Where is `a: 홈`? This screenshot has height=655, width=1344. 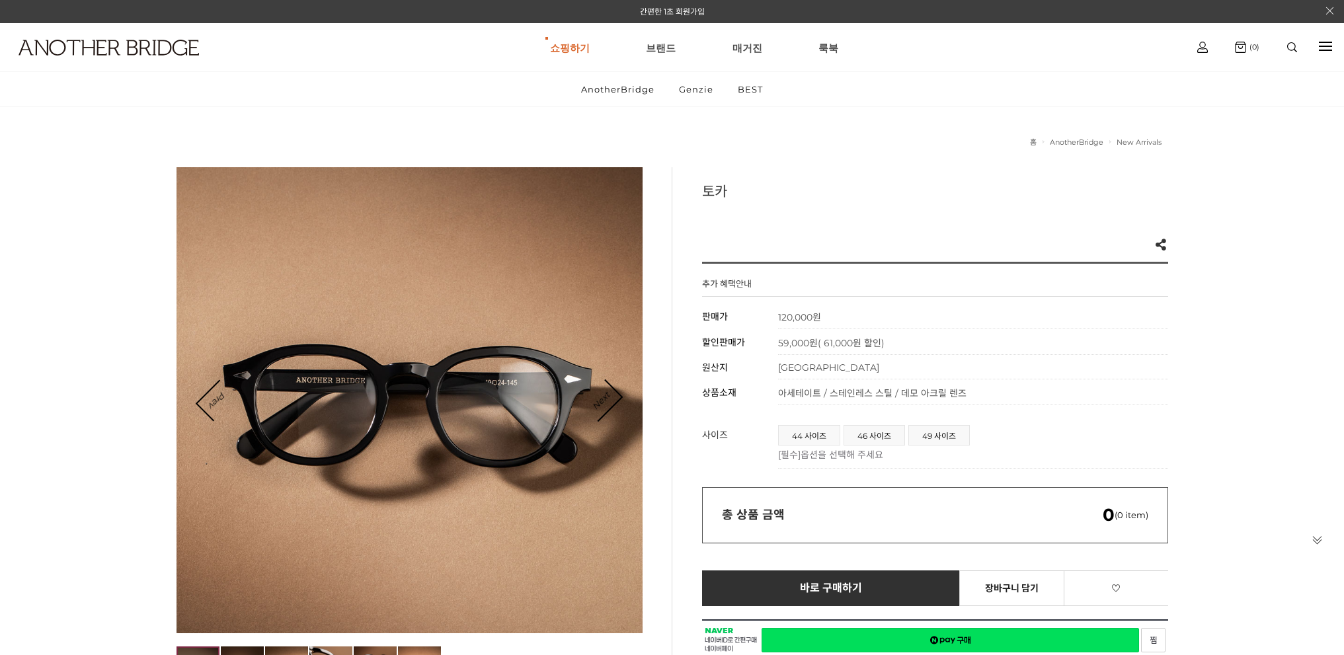 a: 홈 is located at coordinates (1033, 142).